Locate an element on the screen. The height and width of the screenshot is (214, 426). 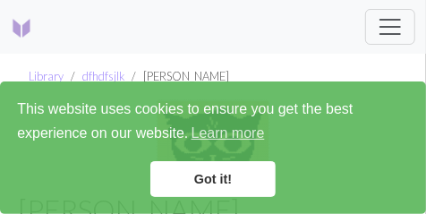
a: Library is located at coordinates (46, 76).